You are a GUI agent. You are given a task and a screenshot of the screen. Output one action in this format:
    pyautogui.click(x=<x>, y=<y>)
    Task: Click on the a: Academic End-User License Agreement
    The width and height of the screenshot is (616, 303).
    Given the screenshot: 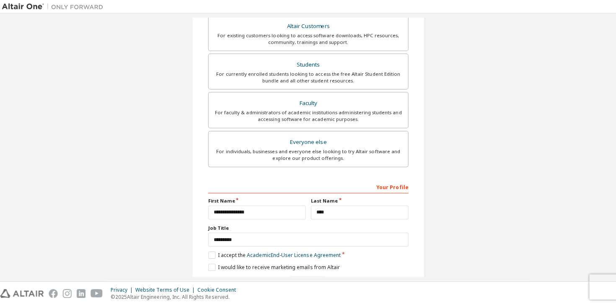 What is the action you would take?
    pyautogui.click(x=293, y=253)
    